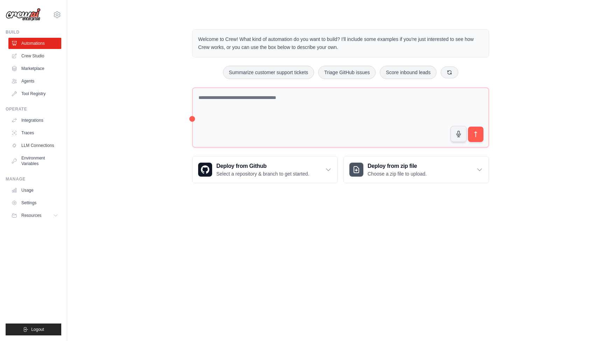 This screenshot has height=341, width=614. What do you see at coordinates (263, 174) in the screenshot?
I see `p: Select a repository & branch to get started.` at bounding box center [263, 174].